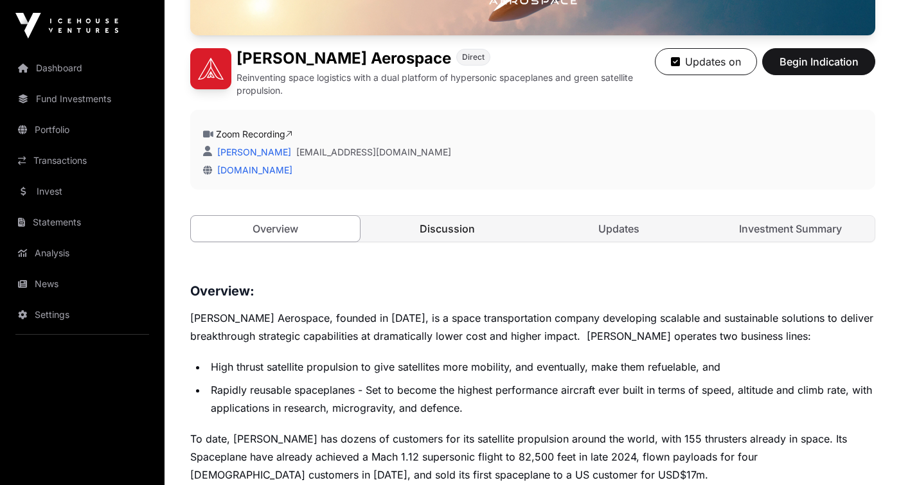  Describe the element at coordinates (819, 62) in the screenshot. I see `span: Begin Indication` at that location.